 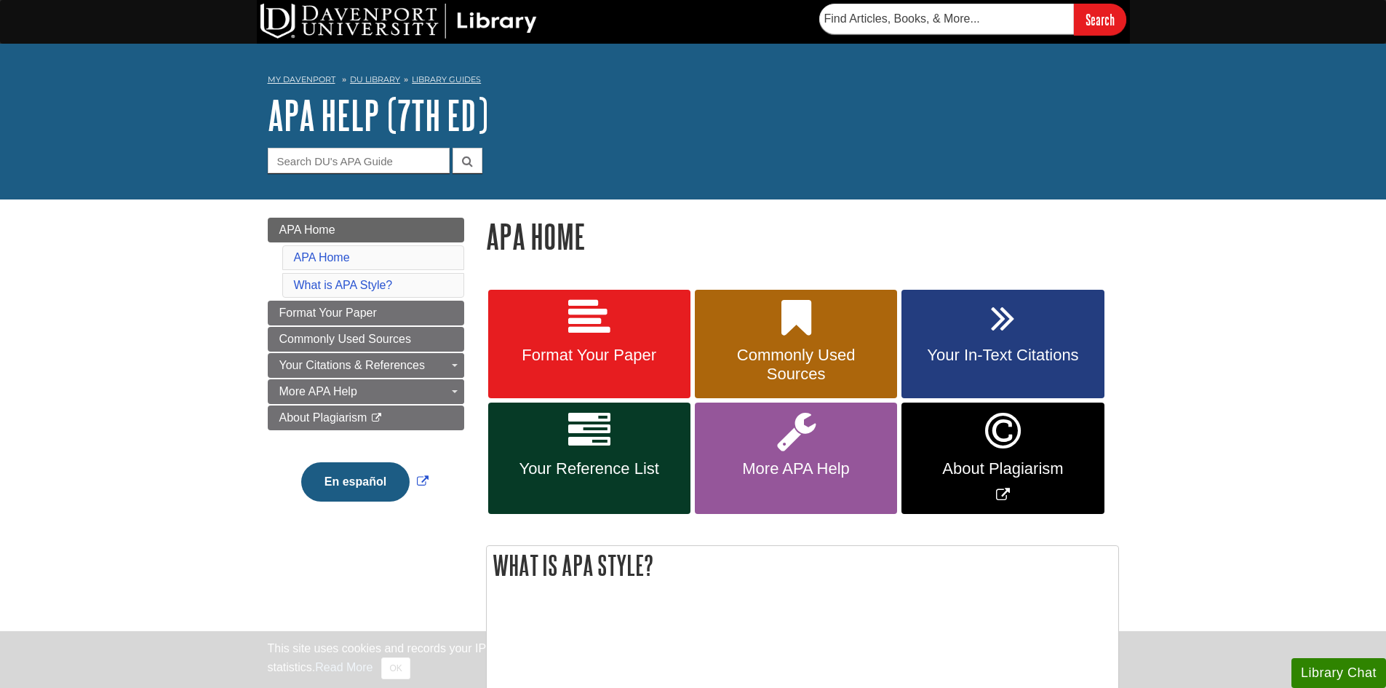 I want to click on input: Search, so click(x=1100, y=19).